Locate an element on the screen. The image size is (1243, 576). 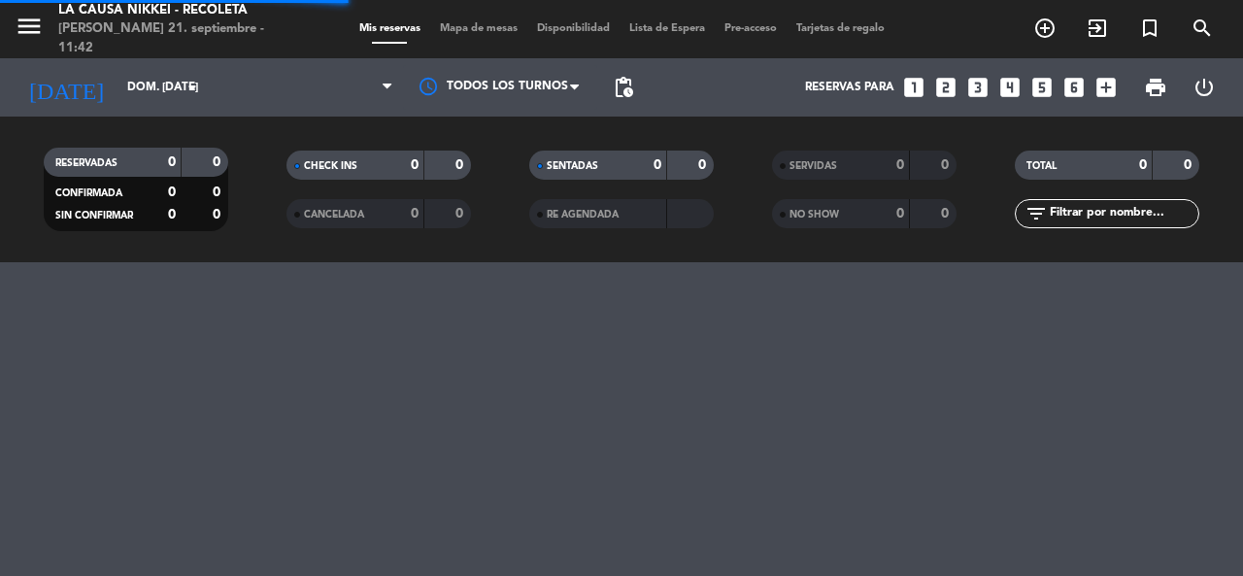
i: add_box is located at coordinates (1106, 87).